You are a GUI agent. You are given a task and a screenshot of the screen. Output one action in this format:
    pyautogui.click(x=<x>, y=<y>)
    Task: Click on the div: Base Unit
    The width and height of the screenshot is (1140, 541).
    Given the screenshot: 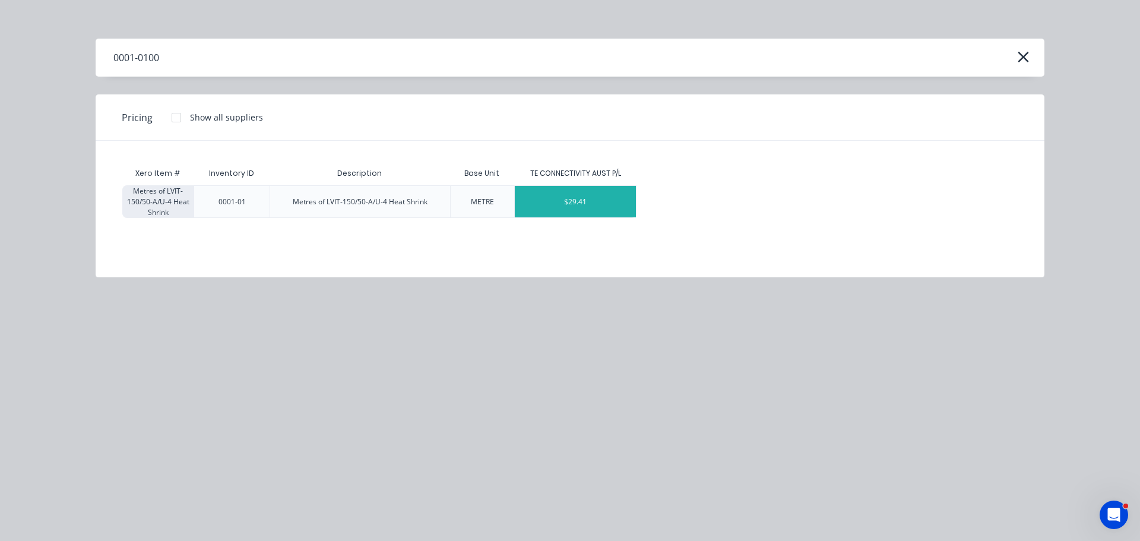 What is the action you would take?
    pyautogui.click(x=482, y=173)
    